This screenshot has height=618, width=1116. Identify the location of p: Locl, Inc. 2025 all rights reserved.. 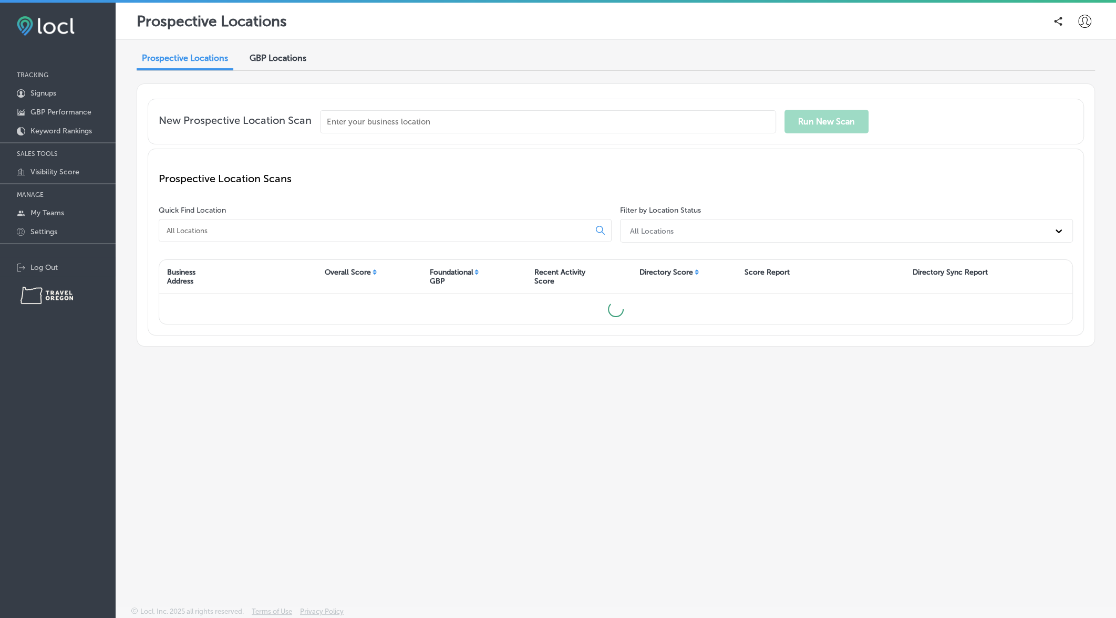
(192, 611).